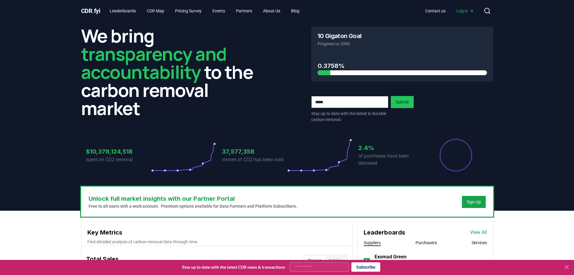 The height and width of the screenshot is (275, 574). Describe the element at coordinates (456, 155) in the screenshot. I see `div: Percentage of sales delivered` at that location.